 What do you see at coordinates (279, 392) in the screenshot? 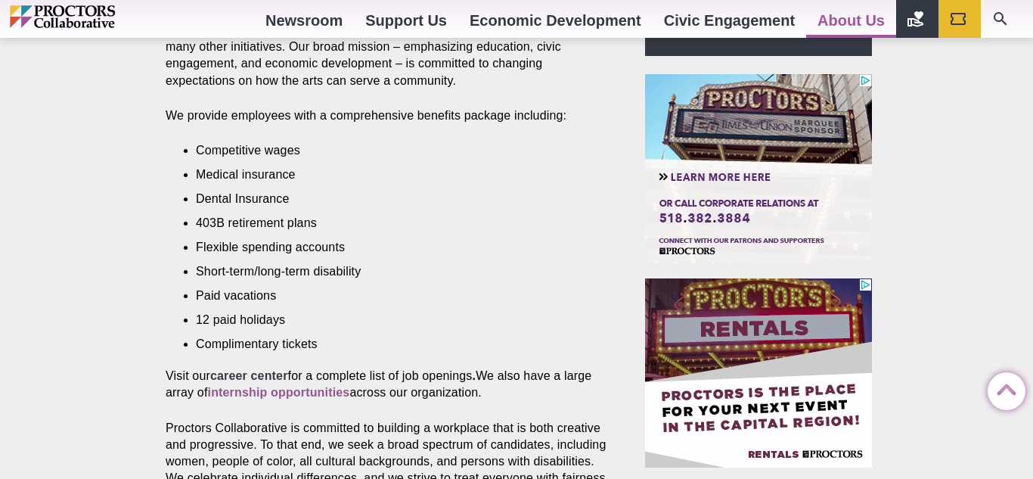
I see `strong: internship opportunities` at bounding box center [279, 392].